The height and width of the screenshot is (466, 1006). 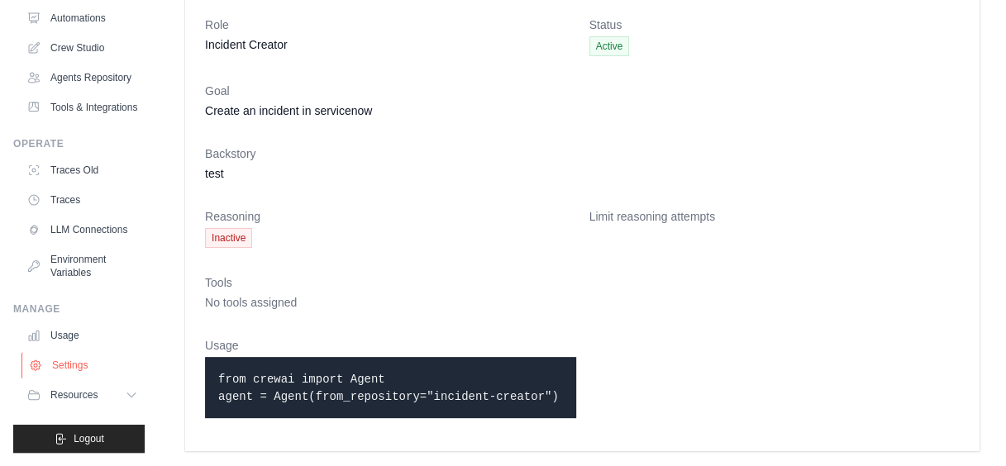 What do you see at coordinates (251, 303) in the screenshot?
I see `span: No tools assigned` at bounding box center [251, 303].